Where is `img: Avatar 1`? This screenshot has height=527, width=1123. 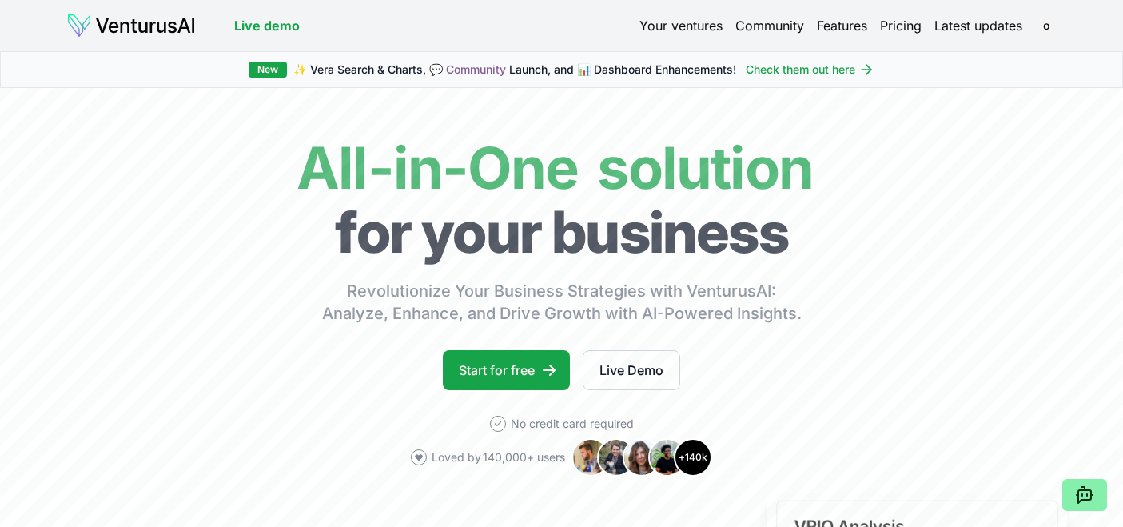
img: Avatar 1 is located at coordinates (591, 457).